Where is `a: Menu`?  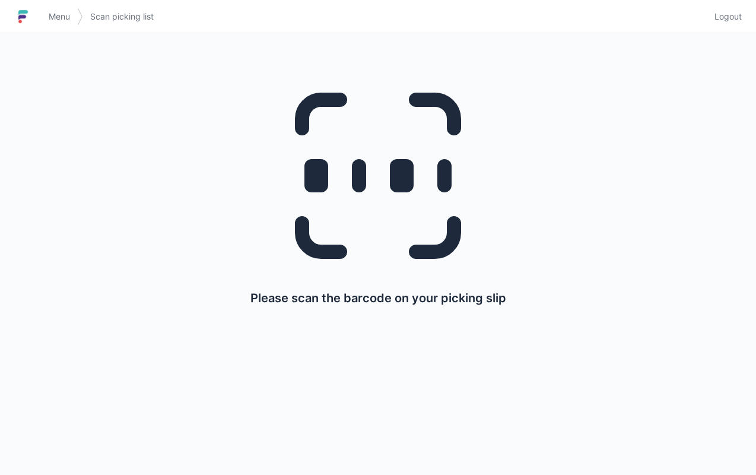 a: Menu is located at coordinates (59, 17).